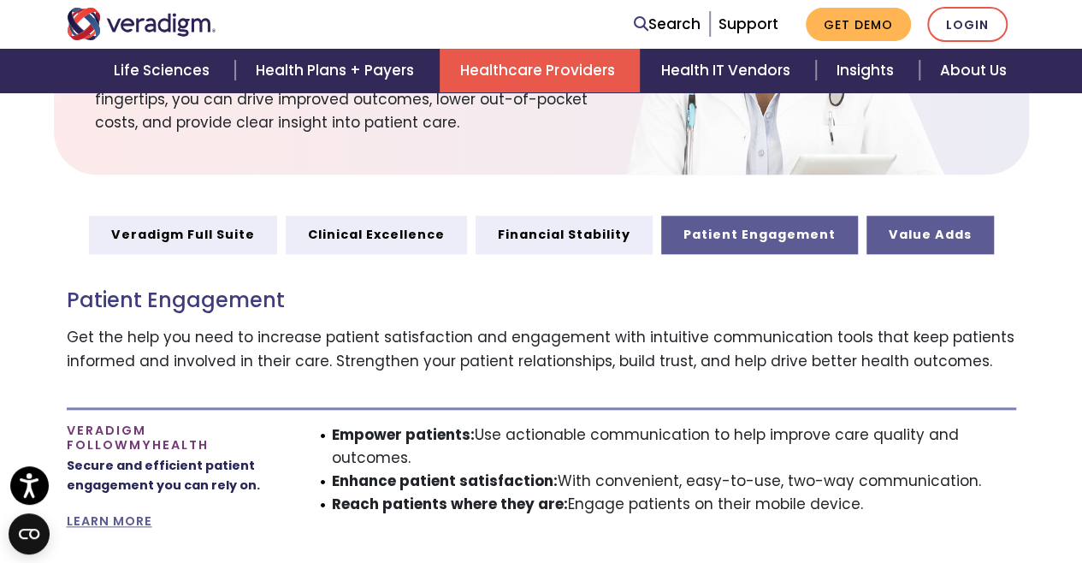  I want to click on strong: Reach patients where they are:, so click(450, 504).